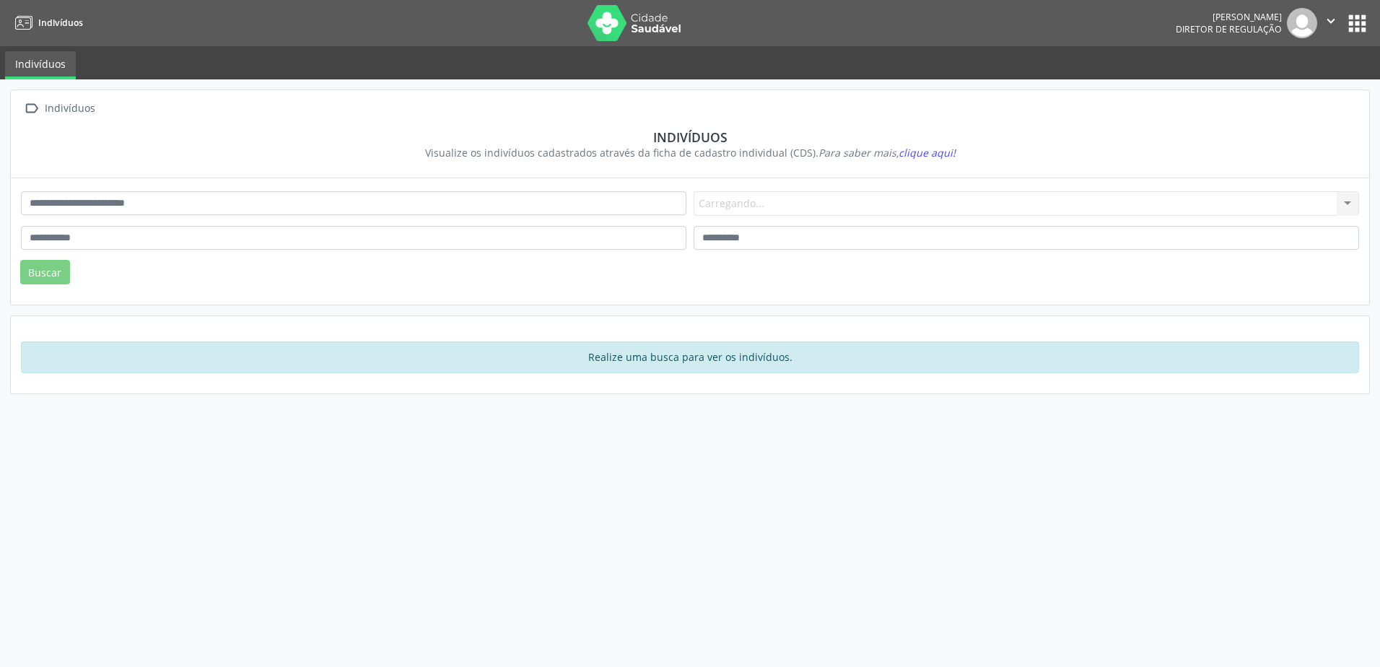  Describe the element at coordinates (45, 272) in the screenshot. I see `button: Buscar` at that location.